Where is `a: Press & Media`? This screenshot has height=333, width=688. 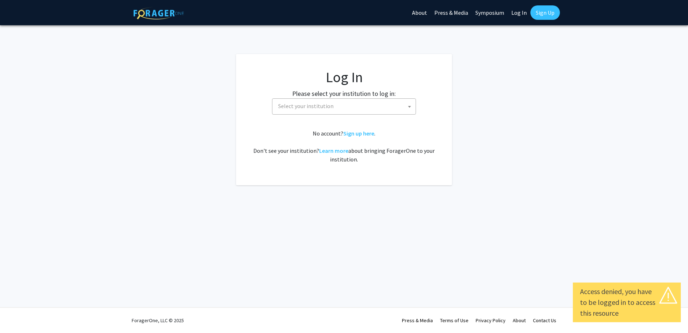 a: Press & Media is located at coordinates (418, 320).